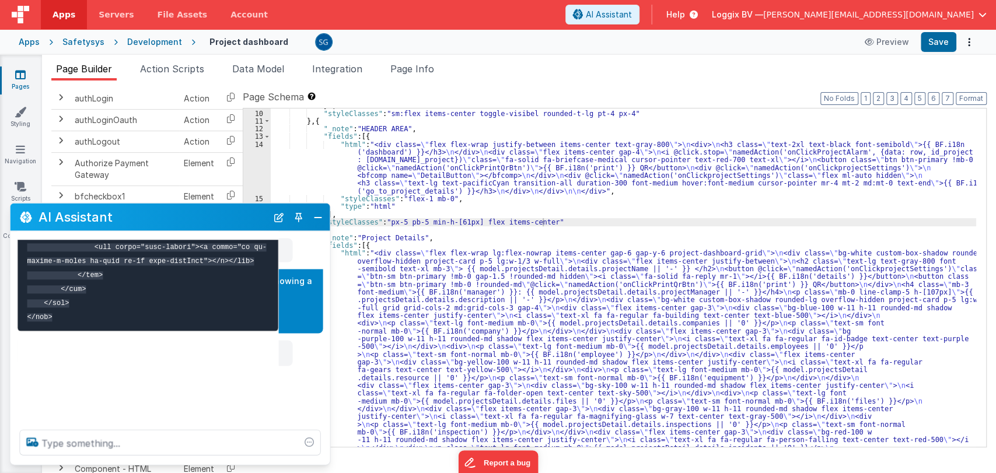 The image size is (996, 473). What do you see at coordinates (124, 120) in the screenshot?
I see `td: authLoginOauth` at bounding box center [124, 120].